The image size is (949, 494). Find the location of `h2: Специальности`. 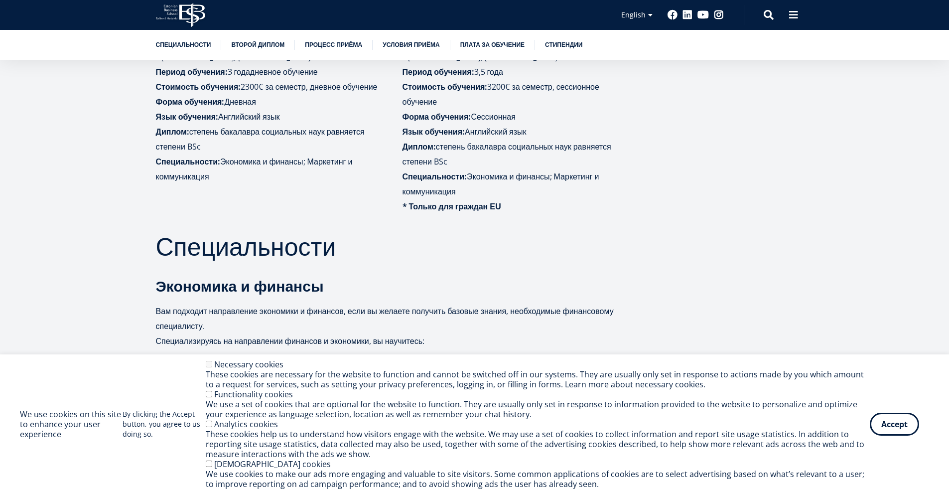

h2: Специальности is located at coordinates (393, 246).